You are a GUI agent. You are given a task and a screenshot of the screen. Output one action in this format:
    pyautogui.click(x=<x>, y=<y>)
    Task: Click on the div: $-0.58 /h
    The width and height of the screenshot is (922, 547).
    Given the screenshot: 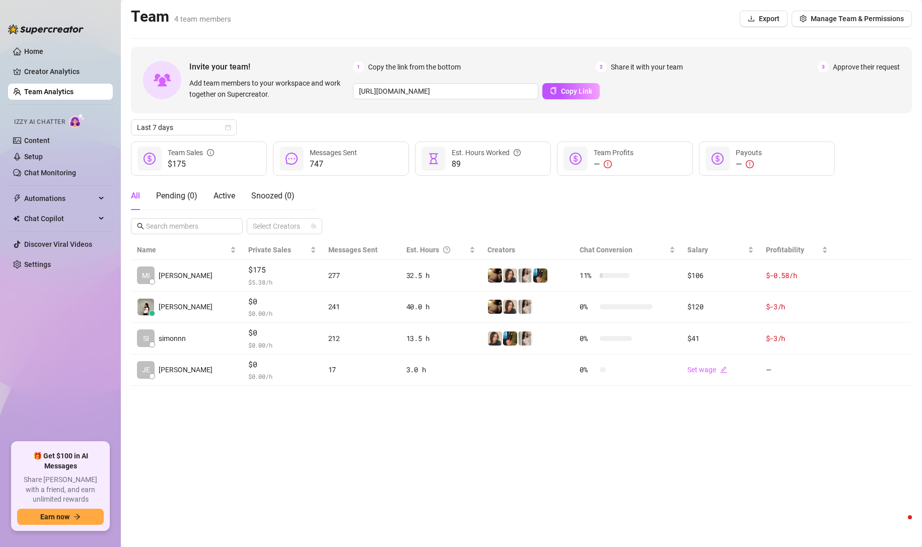 What is the action you would take?
    pyautogui.click(x=797, y=276)
    